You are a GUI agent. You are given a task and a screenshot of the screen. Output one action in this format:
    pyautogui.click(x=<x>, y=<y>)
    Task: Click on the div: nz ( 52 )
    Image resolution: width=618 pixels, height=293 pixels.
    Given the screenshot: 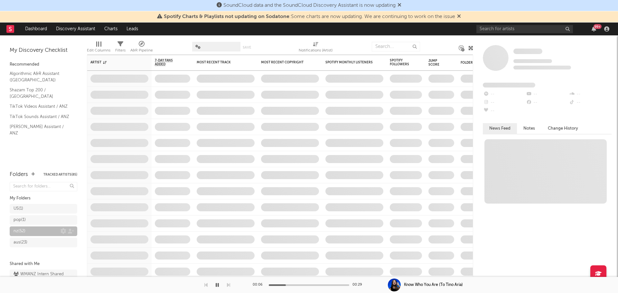 What is the action you would take?
    pyautogui.click(x=19, y=231)
    